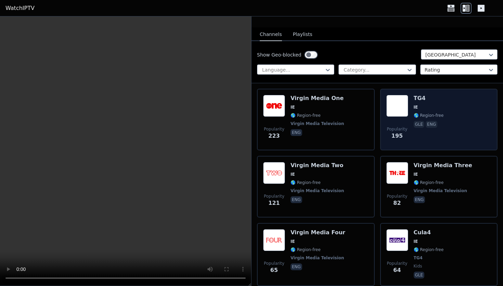  What do you see at coordinates (274, 173) in the screenshot?
I see `img: Virgin Media Two` at bounding box center [274, 173].